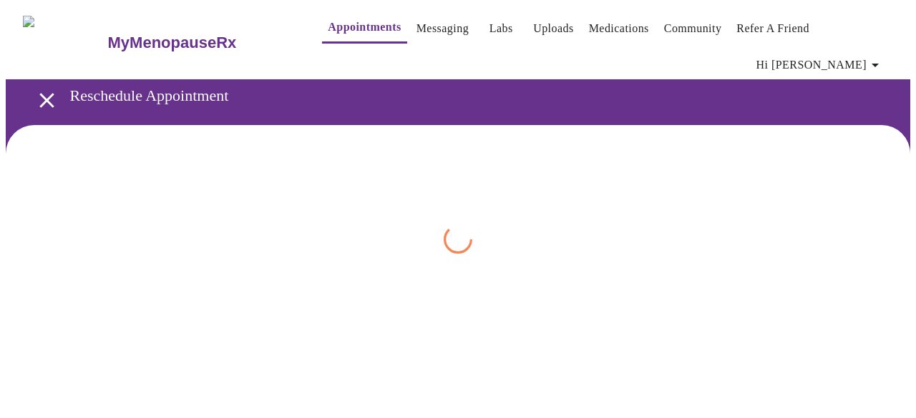  Describe the element at coordinates (64, 42) in the screenshot. I see `img: MyMenopauseRx Logo` at that location.